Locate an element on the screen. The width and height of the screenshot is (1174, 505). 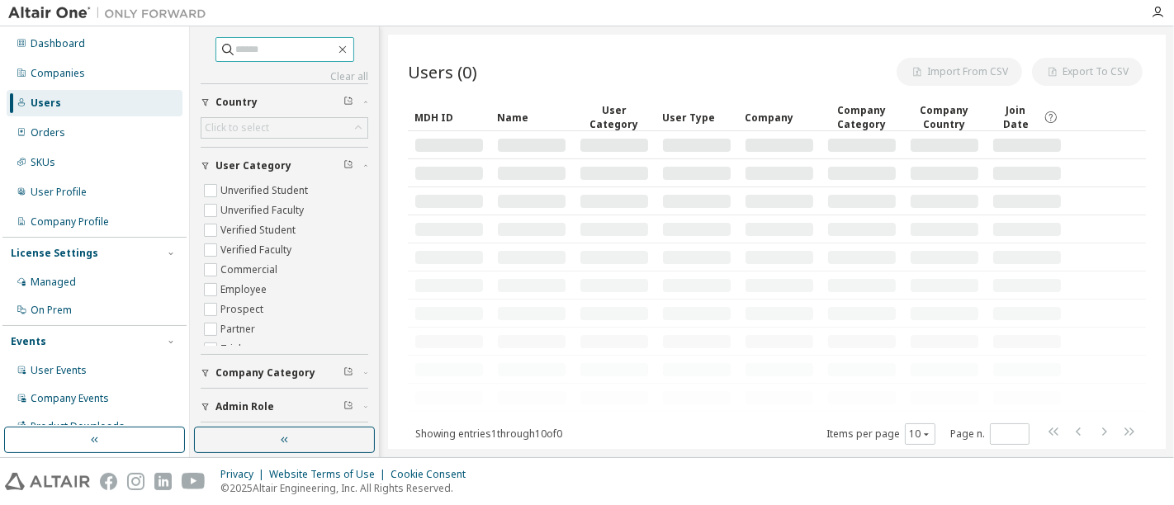
label: Trial is located at coordinates (232, 349).